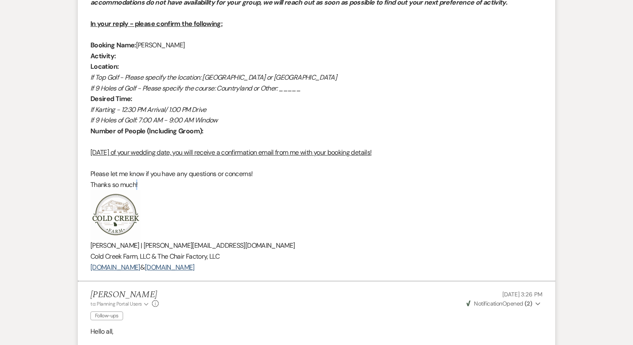 The image size is (633, 345). Describe the element at coordinates (102, 331) in the screenshot. I see `span: Hello all,` at that location.